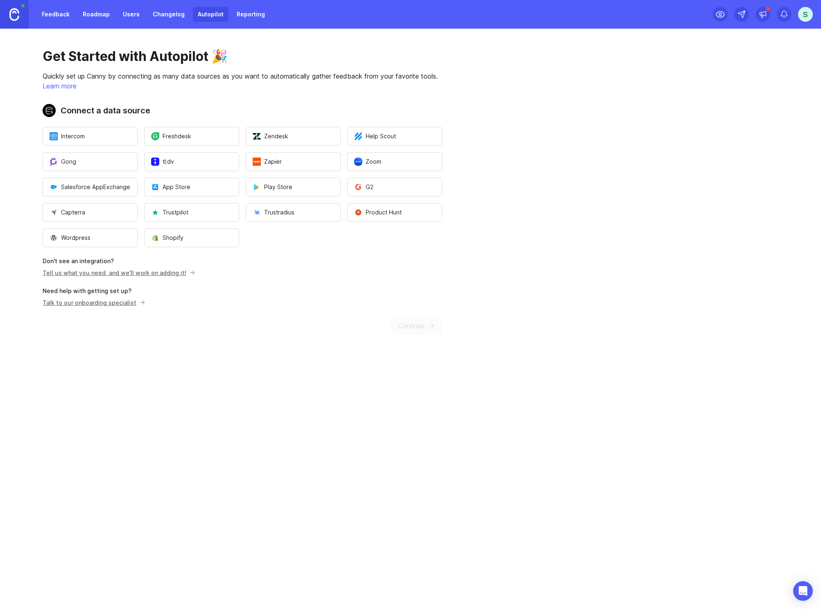 The height and width of the screenshot is (609, 821). Describe the element at coordinates (395, 213) in the screenshot. I see `button: Open a modal to start the flow of installing Product Hunt.` at that location.